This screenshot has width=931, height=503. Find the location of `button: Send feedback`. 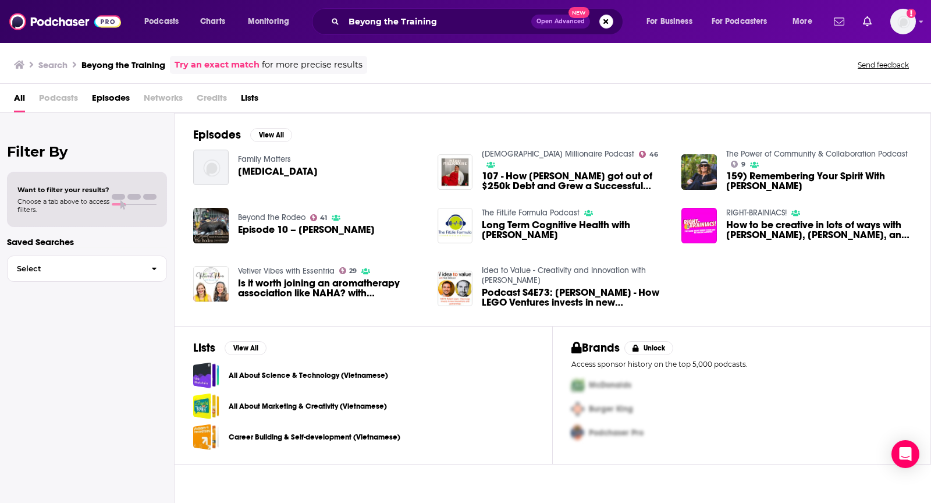

button: Send feedback is located at coordinates (883, 65).